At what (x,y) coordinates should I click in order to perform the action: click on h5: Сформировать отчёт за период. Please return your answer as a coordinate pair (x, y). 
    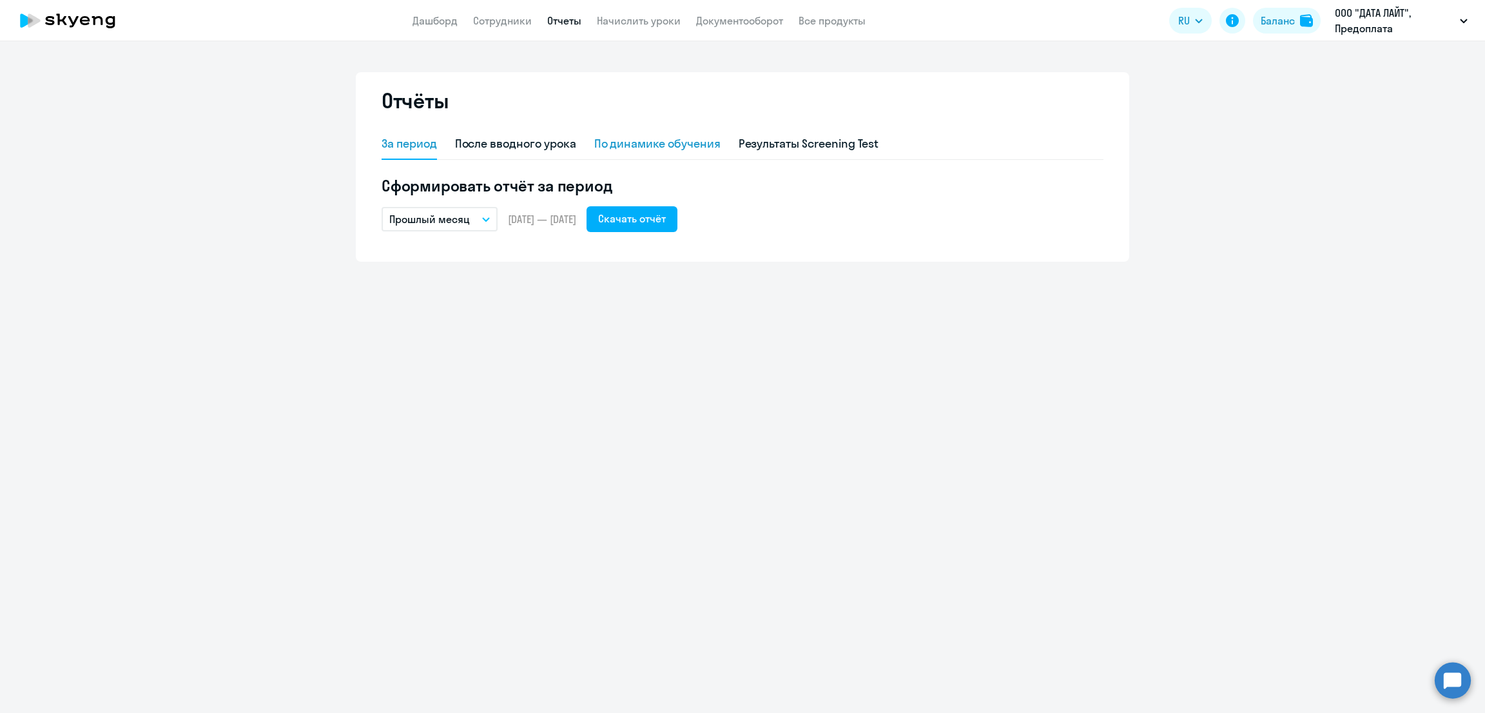
    Looking at the image, I should click on (742, 186).